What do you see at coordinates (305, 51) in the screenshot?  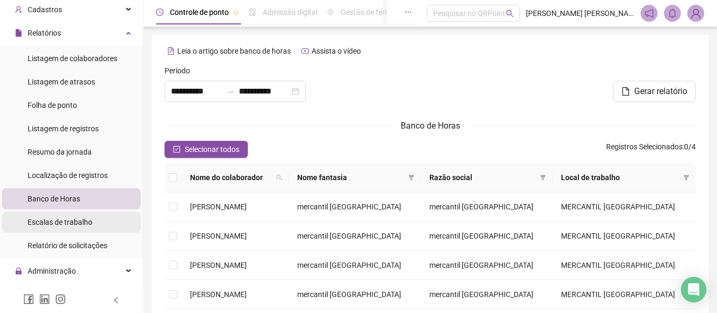 I see `span: youtube` at bounding box center [305, 51].